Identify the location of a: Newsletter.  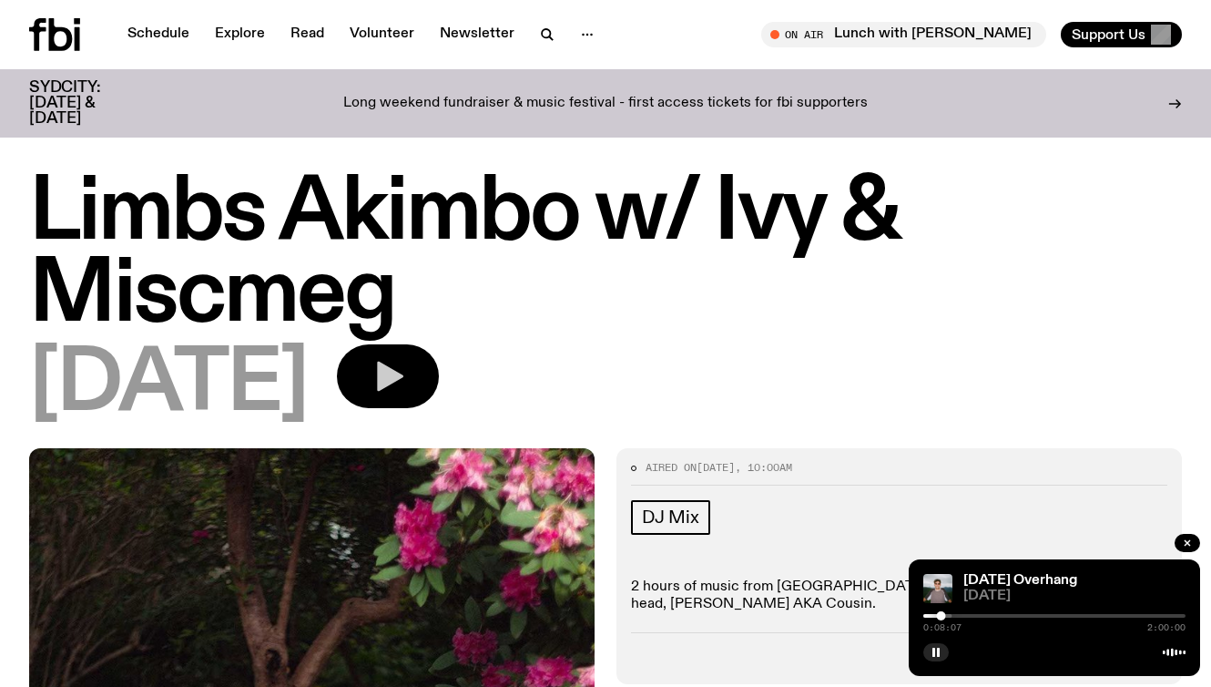
(477, 35).